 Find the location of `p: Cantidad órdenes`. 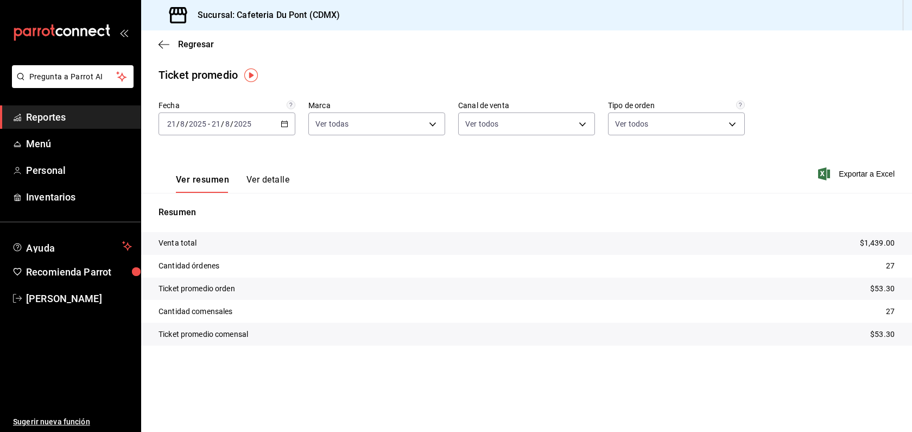

p: Cantidad órdenes is located at coordinates (189, 265).